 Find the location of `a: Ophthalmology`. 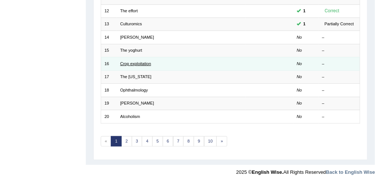

a: Ophthalmology is located at coordinates (134, 90).